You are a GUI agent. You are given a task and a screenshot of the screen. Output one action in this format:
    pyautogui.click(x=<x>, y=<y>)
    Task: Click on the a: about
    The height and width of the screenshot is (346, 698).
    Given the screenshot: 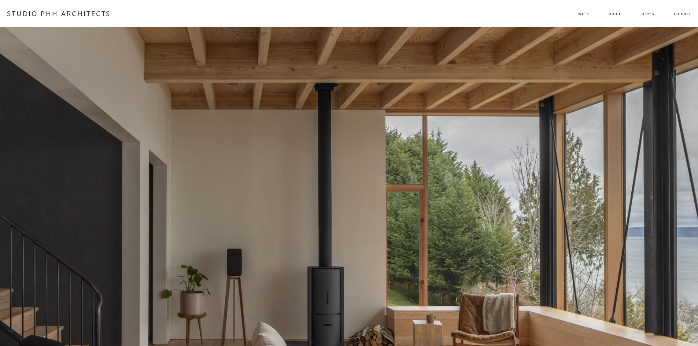 What is the action you would take?
    pyautogui.click(x=615, y=14)
    